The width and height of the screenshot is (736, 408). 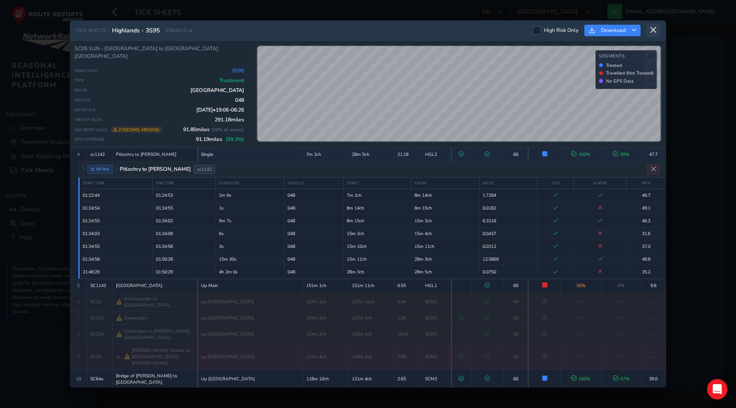 I want to click on td: 47.7, so click(x=653, y=154).